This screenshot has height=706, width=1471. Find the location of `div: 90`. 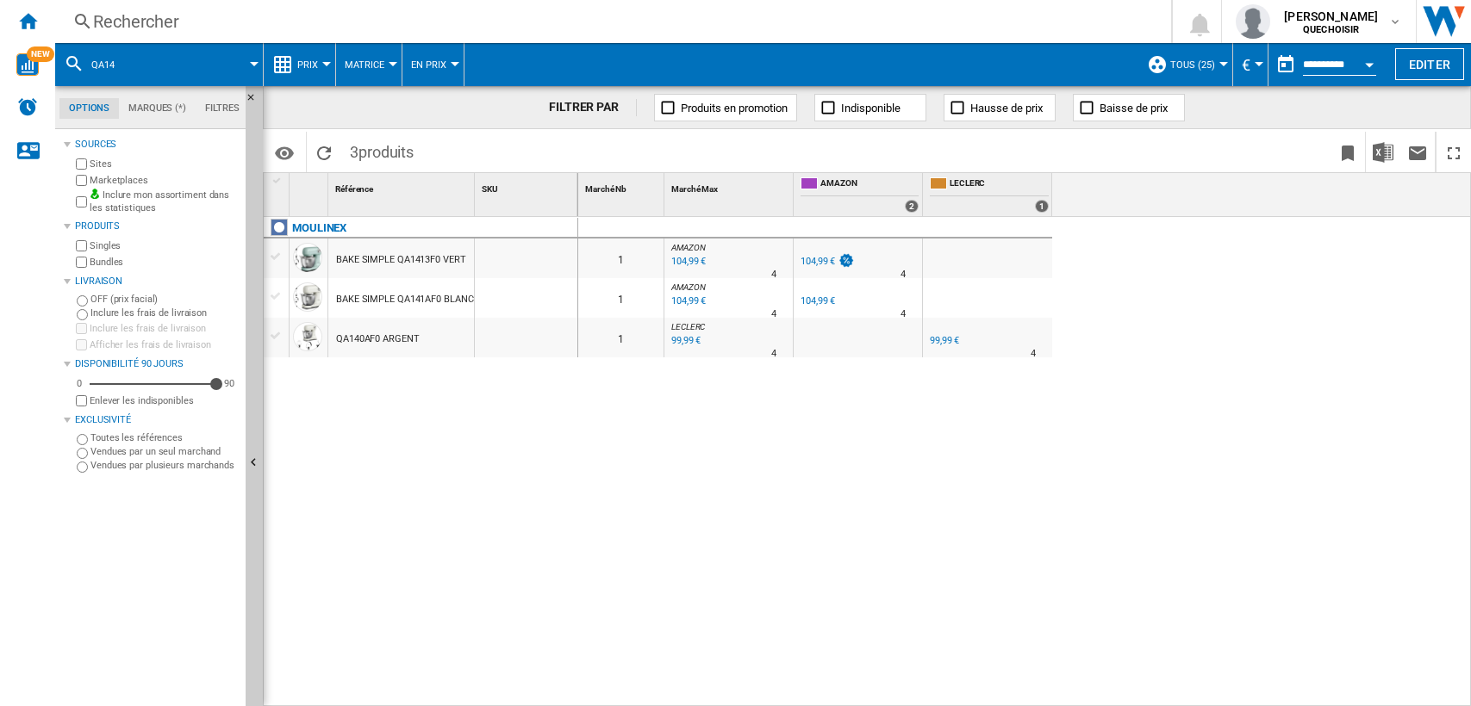

div: 90 is located at coordinates (229, 383).